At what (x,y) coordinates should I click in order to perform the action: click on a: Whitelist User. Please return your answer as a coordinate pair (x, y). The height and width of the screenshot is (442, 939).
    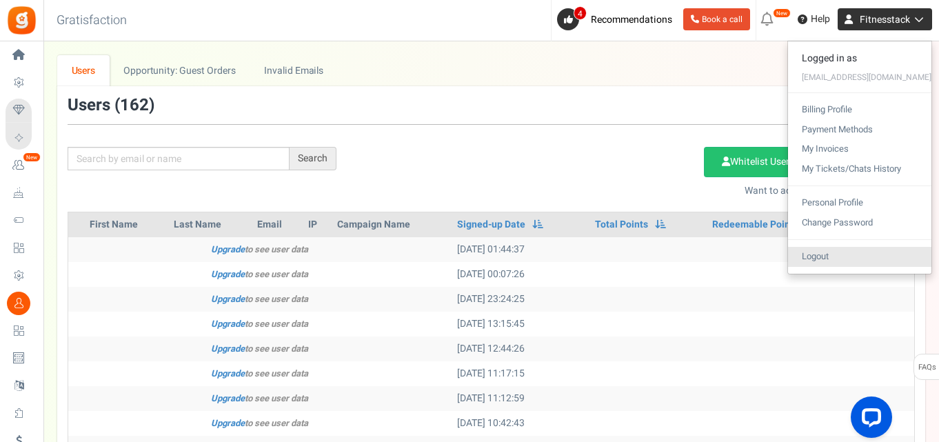
    Looking at the image, I should click on (756, 162).